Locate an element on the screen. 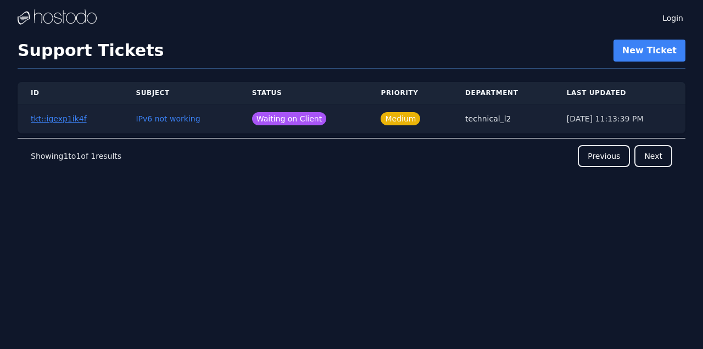 Image resolution: width=703 pixels, height=349 pixels. th: Status is located at coordinates (303, 93).